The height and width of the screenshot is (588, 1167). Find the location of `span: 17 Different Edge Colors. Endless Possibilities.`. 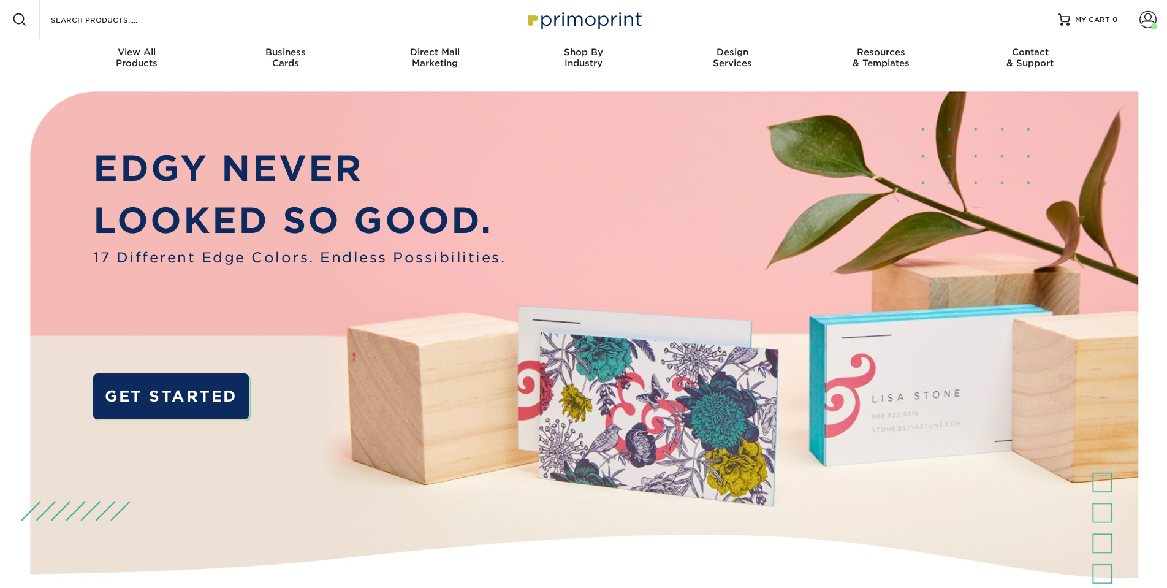

span: 17 Different Edge Colors. Endless Possibilities. is located at coordinates (299, 257).